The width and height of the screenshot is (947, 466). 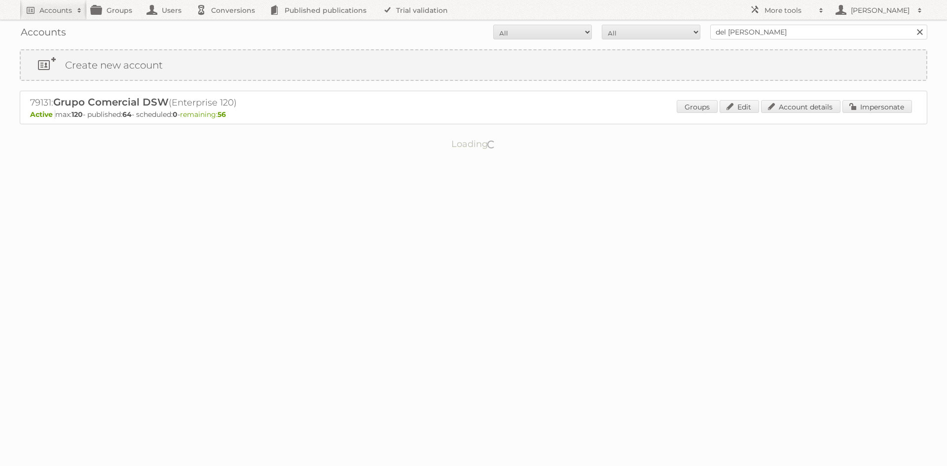 I want to click on a: Edit, so click(x=740, y=107).